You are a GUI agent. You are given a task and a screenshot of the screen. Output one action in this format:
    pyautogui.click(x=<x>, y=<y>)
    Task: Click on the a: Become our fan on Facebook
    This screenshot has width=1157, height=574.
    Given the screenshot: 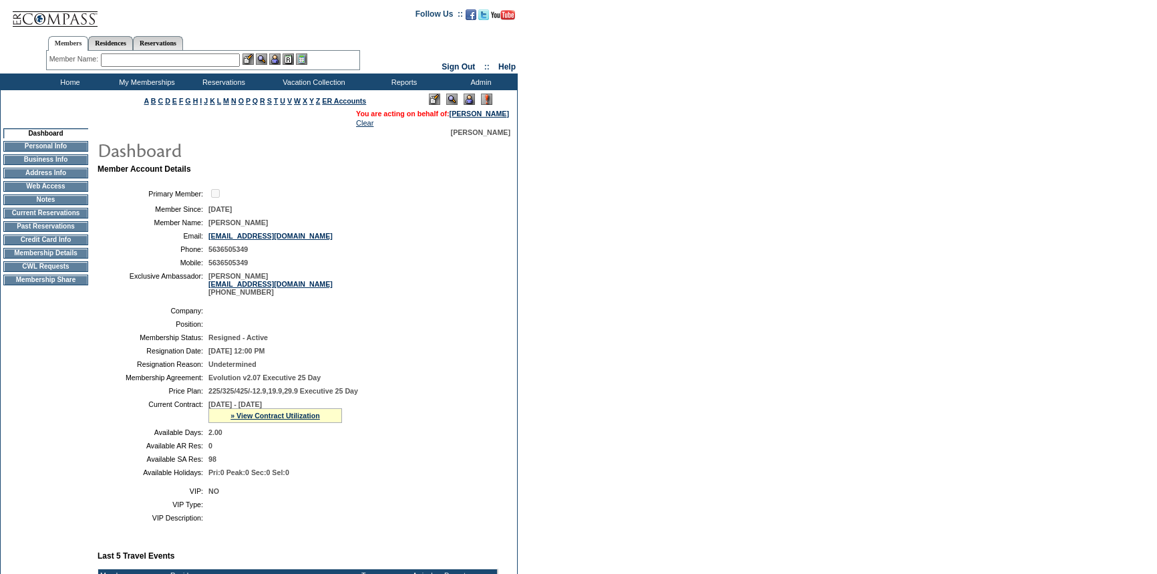 What is the action you would take?
    pyautogui.click(x=471, y=17)
    